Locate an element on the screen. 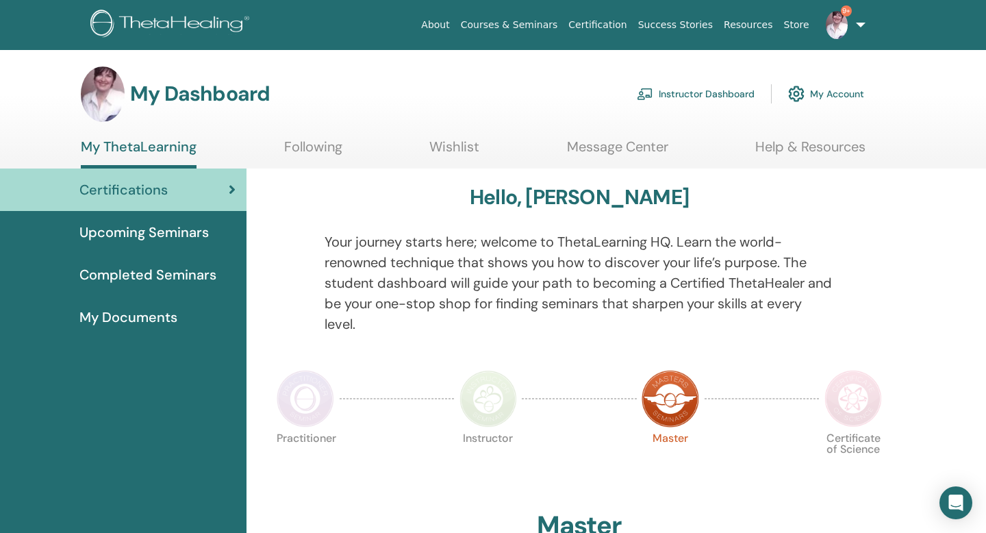 The image size is (986, 533). img: chalkboard-teacher.svg is located at coordinates (645, 94).